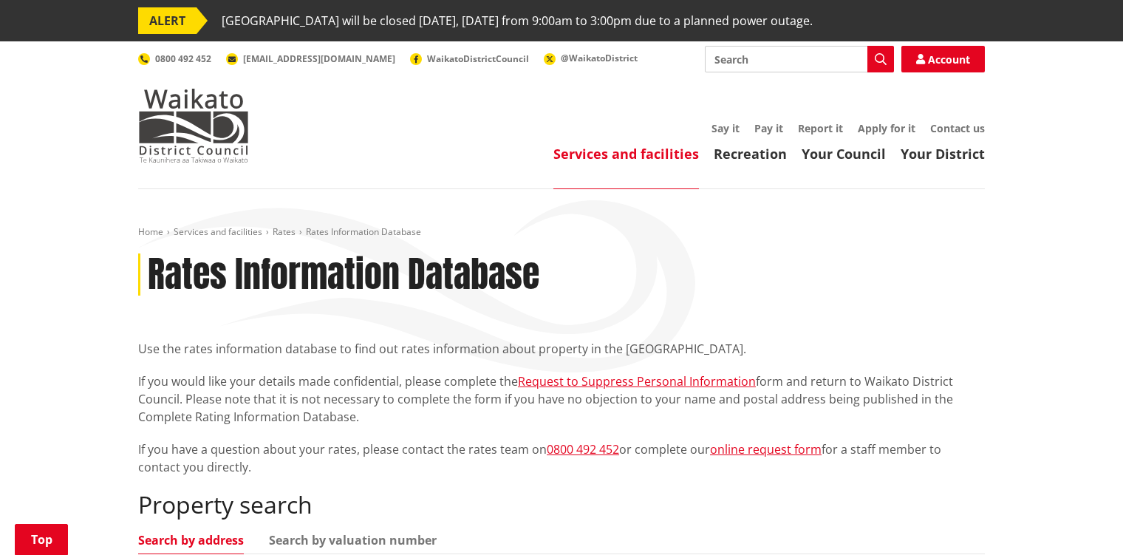  What do you see at coordinates (284, 231) in the screenshot?
I see `a: Rates` at bounding box center [284, 231].